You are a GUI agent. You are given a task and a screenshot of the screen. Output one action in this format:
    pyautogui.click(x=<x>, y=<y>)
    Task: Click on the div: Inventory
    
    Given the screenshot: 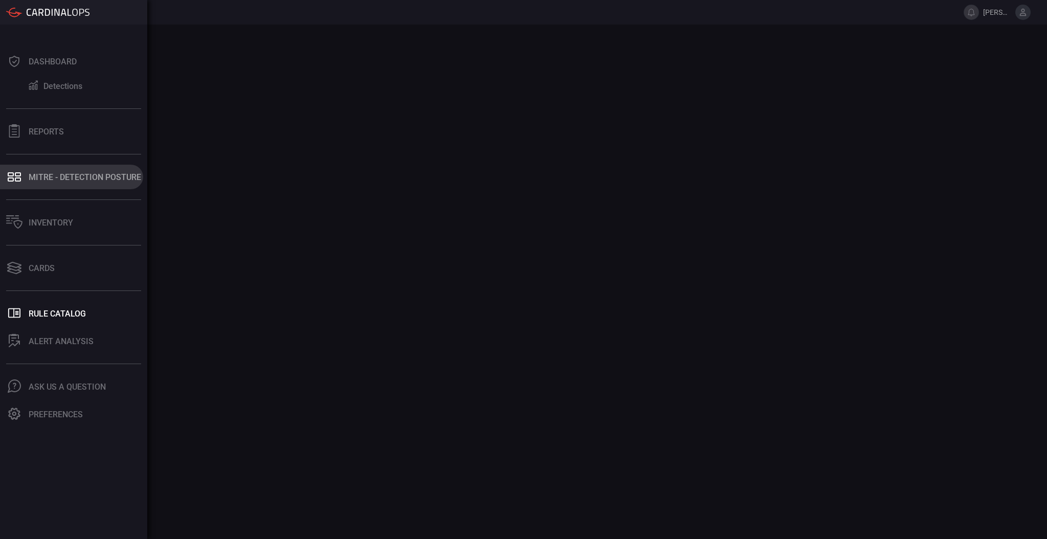 What is the action you would take?
    pyautogui.click(x=51, y=222)
    